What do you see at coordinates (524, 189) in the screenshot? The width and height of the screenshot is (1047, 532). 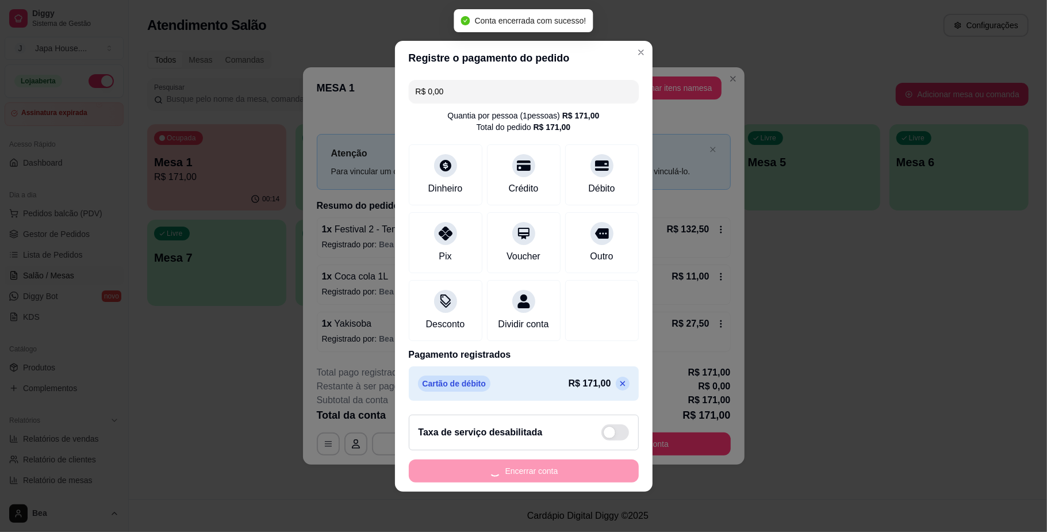 I see `div: Crédito` at bounding box center [524, 189].